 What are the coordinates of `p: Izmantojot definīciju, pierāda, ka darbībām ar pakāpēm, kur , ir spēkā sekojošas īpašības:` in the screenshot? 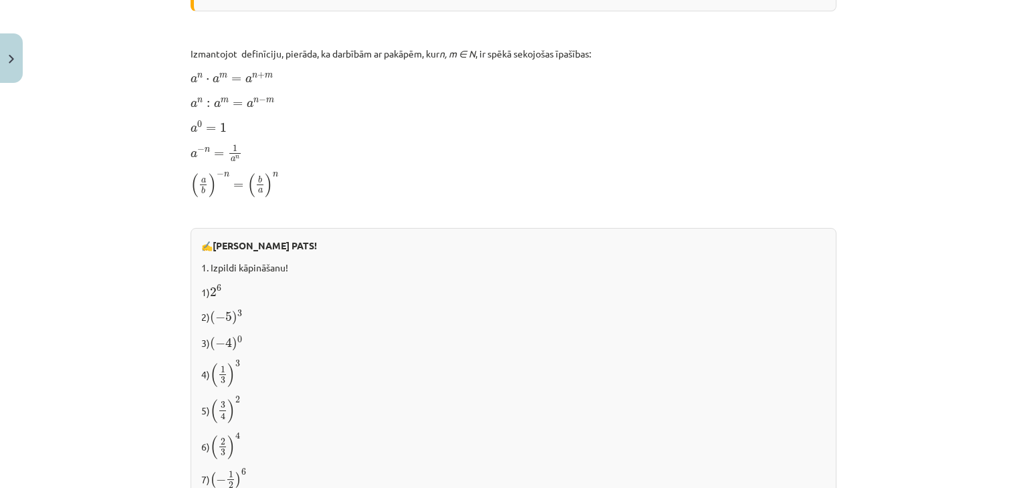 It's located at (513, 53).